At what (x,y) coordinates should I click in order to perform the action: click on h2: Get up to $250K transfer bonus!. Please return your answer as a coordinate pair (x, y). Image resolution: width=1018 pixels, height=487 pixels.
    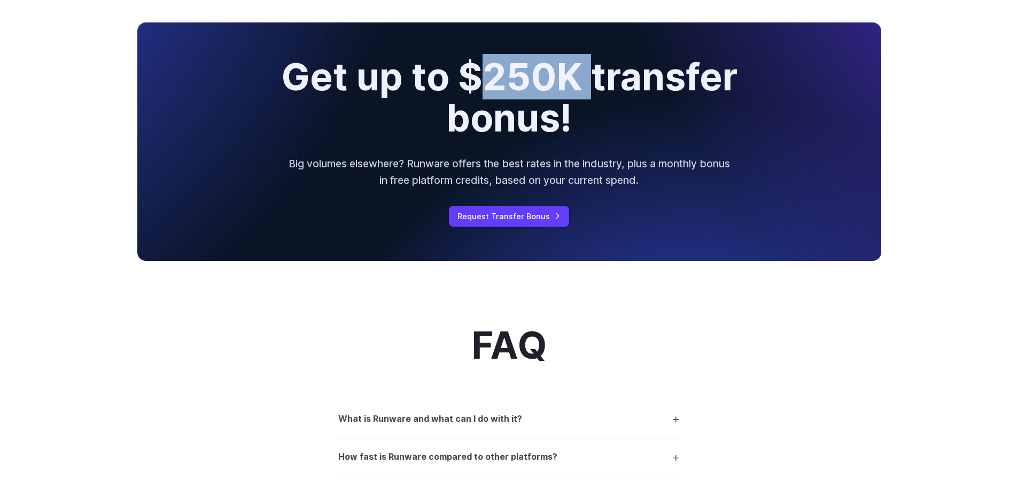
    Looking at the image, I should click on (509, 97).